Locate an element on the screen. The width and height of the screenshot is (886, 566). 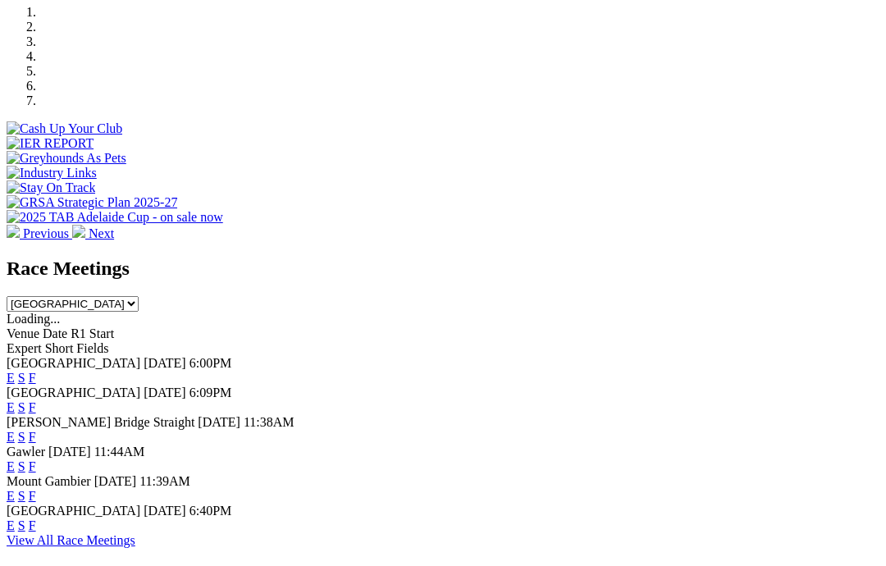
img: GRSA Strategic Plan 2025-27 is located at coordinates (92, 203).